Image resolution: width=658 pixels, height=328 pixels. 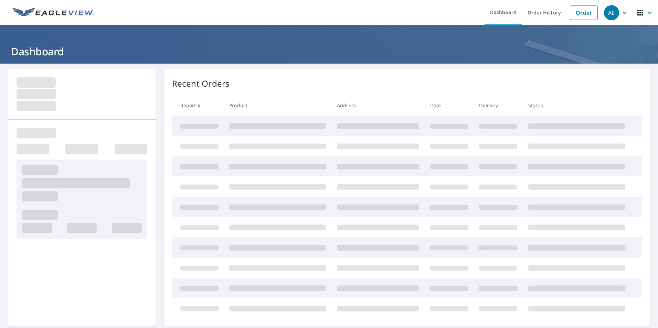 I want to click on th: Address, so click(x=378, y=105).